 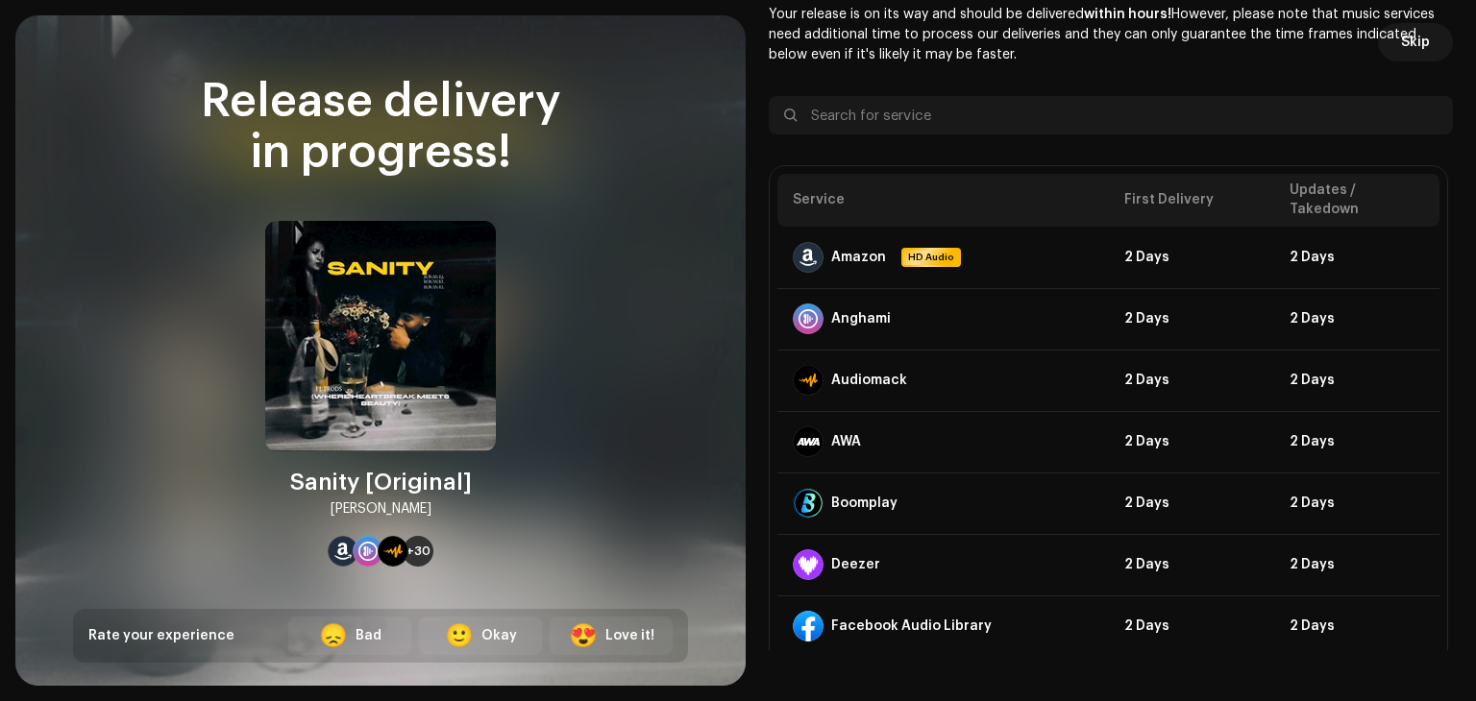 I want to click on div: Release delivery in progress!, so click(x=381, y=128).